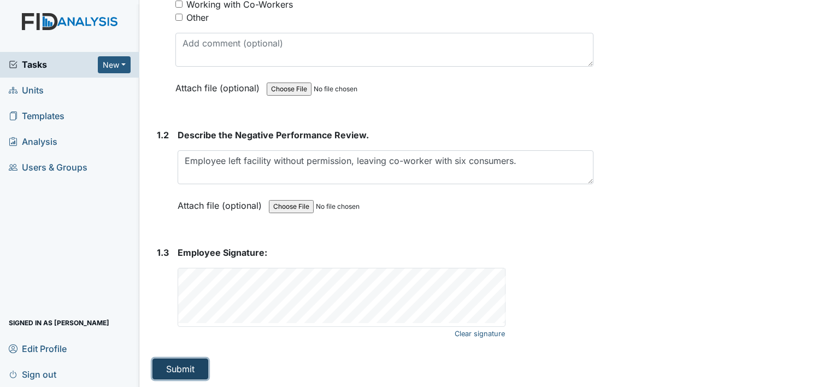  Describe the element at coordinates (53, 64) in the screenshot. I see `a: Tasks` at that location.